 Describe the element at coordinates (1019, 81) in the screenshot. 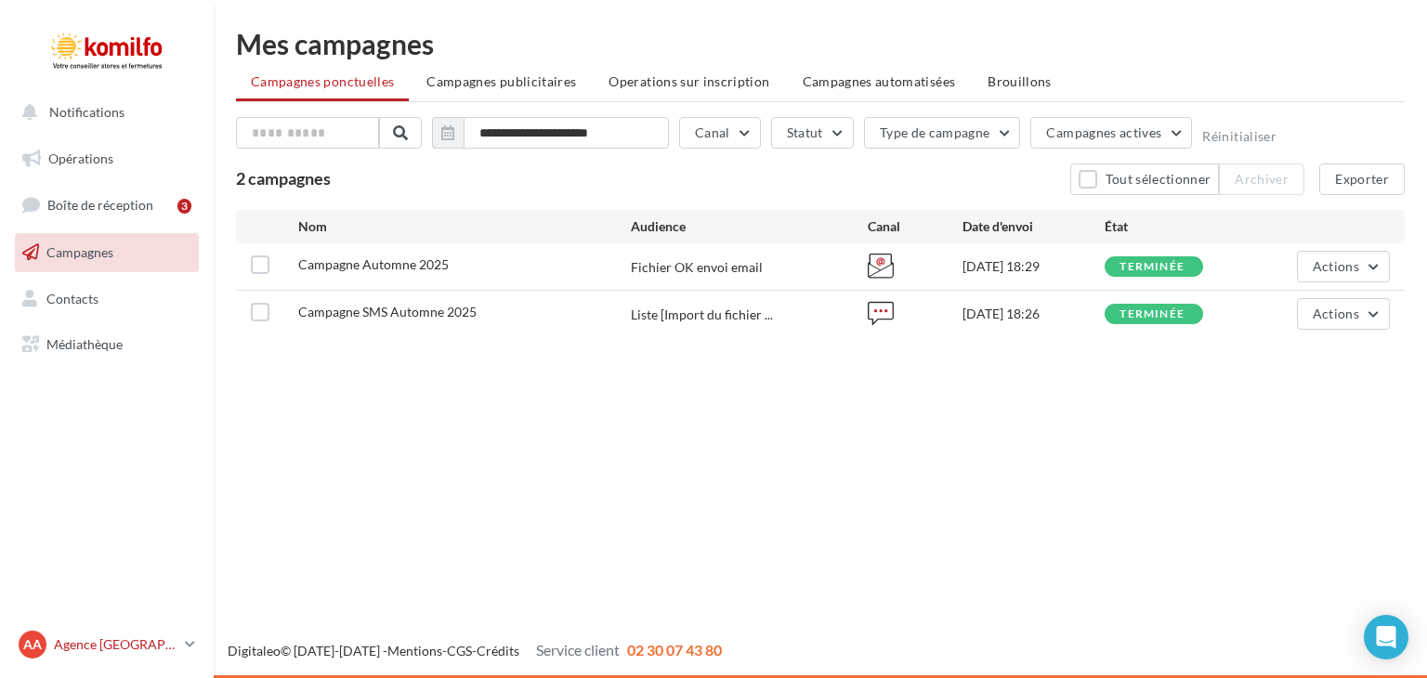

I see `span: Brouillons` at that location.